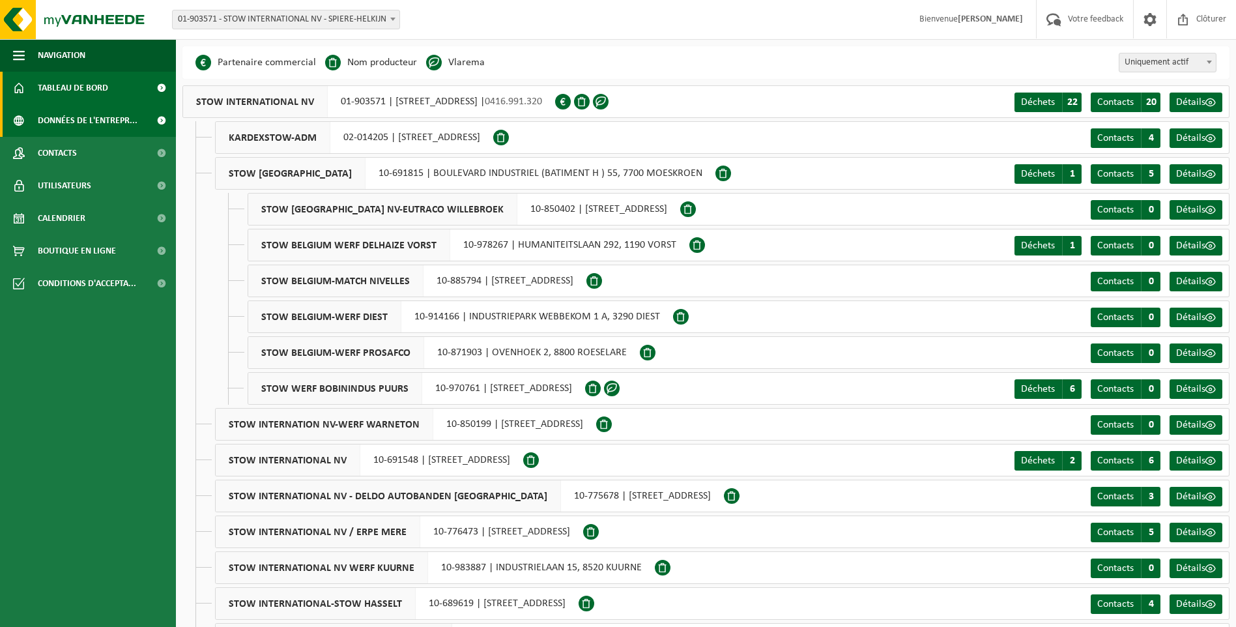 The image size is (1236, 627). I want to click on span: 3, so click(1151, 497).